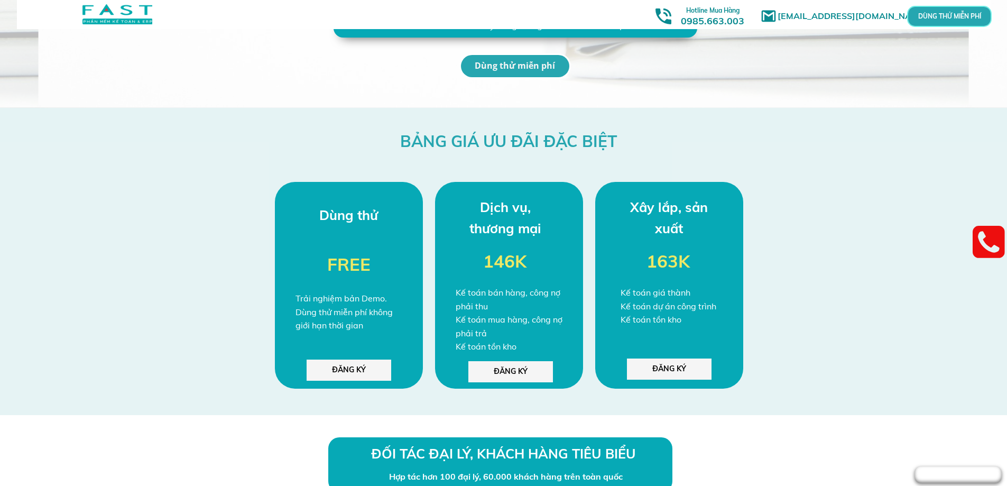 The height and width of the screenshot is (486, 1007). Describe the element at coordinates (504, 454) in the screenshot. I see `h3: ĐỐI TÁC ĐẠI LÝ, KHÁCH HÀNG TIÊU BIỂU` at that location.